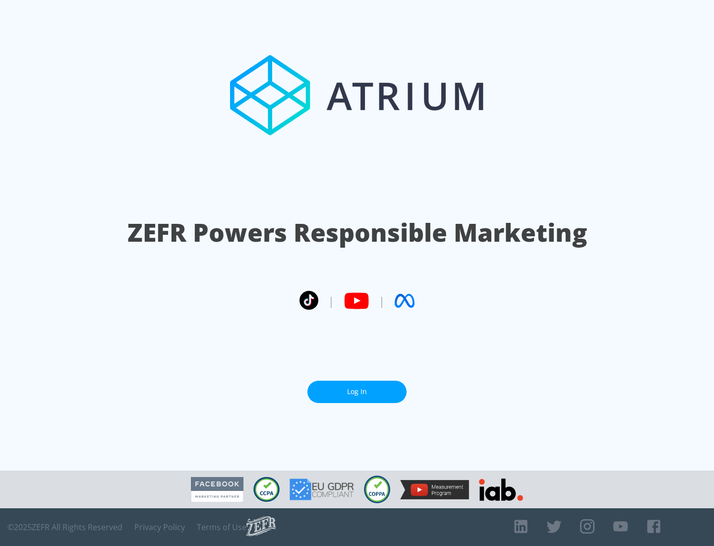  What do you see at coordinates (377, 489) in the screenshot?
I see `img: COPPA Compliant` at bounding box center [377, 489].